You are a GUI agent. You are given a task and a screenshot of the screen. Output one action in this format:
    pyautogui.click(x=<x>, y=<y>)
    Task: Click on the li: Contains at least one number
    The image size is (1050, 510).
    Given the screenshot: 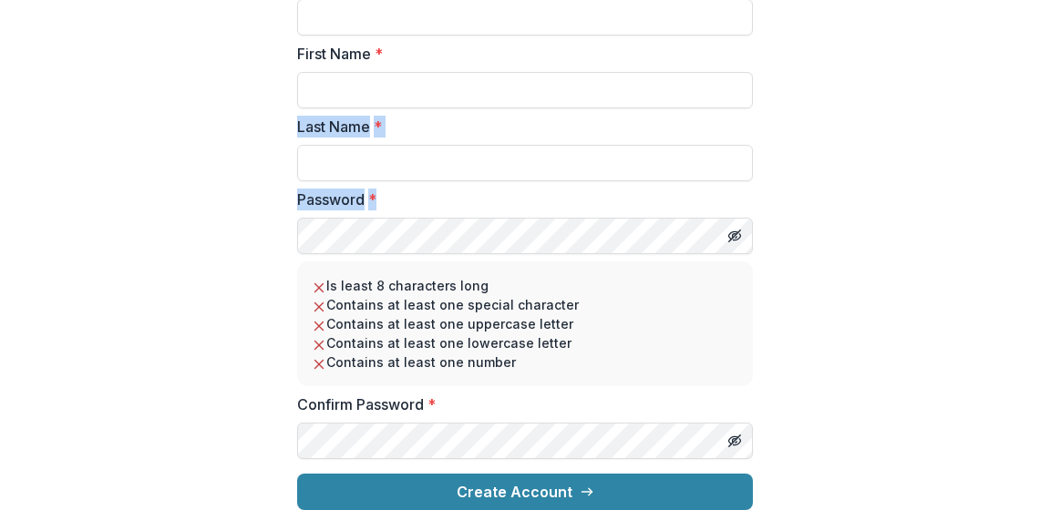 What is the action you would take?
    pyautogui.click(x=525, y=362)
    